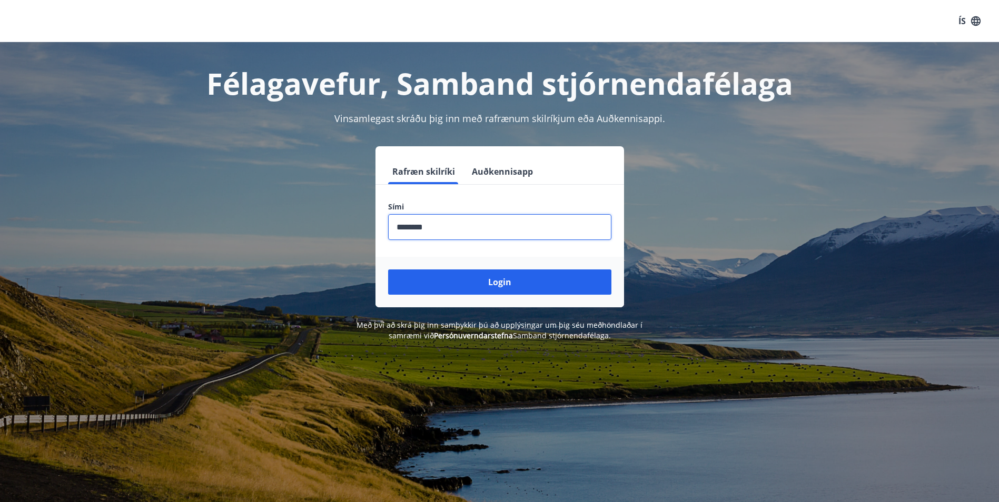 This screenshot has width=999, height=502. What do you see at coordinates (500, 207) in the screenshot?
I see `label: Sími` at bounding box center [500, 207].